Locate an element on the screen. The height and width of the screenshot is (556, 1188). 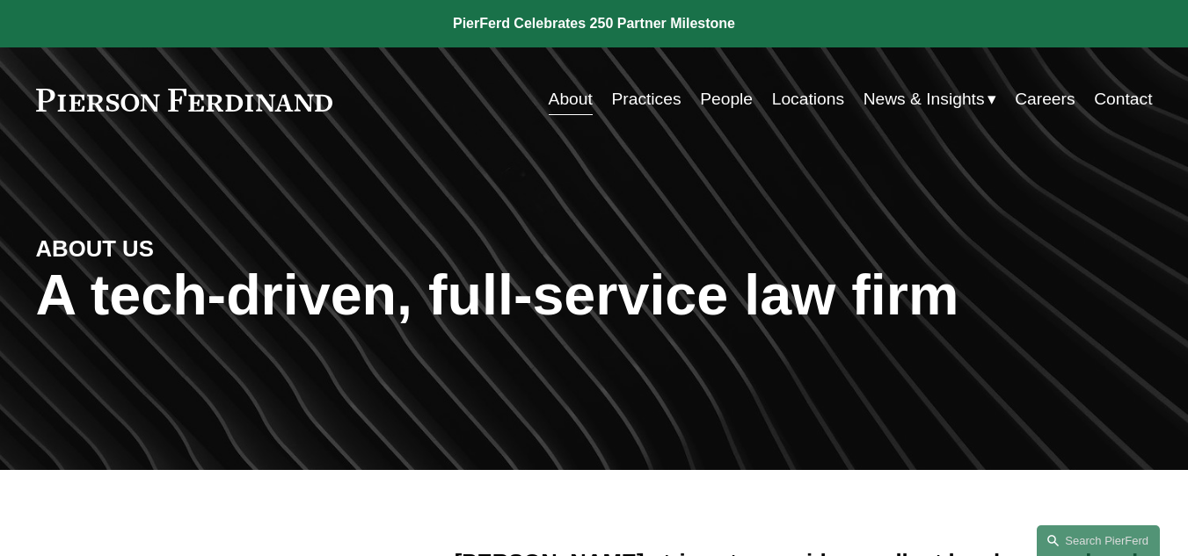
a: Practices is located at coordinates (645, 99).